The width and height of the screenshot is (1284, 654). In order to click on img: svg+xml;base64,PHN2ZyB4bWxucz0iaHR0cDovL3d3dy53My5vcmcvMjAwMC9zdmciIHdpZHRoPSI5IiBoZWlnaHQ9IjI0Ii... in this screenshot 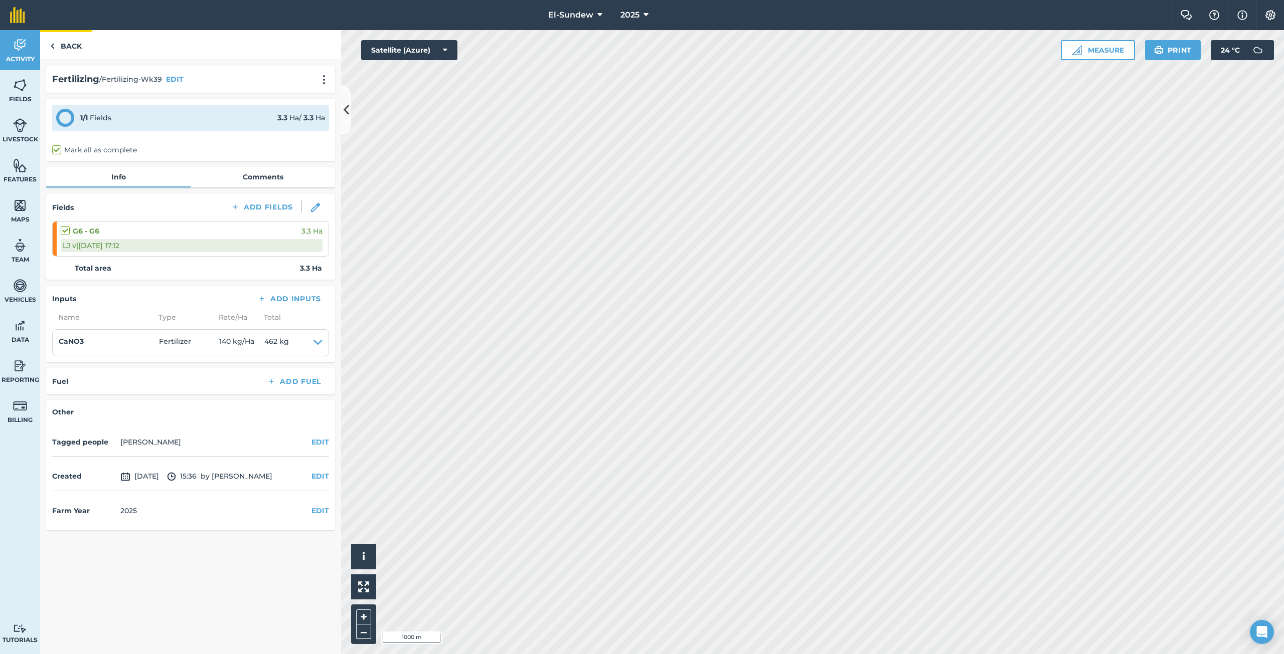, I will do `click(52, 46)`.